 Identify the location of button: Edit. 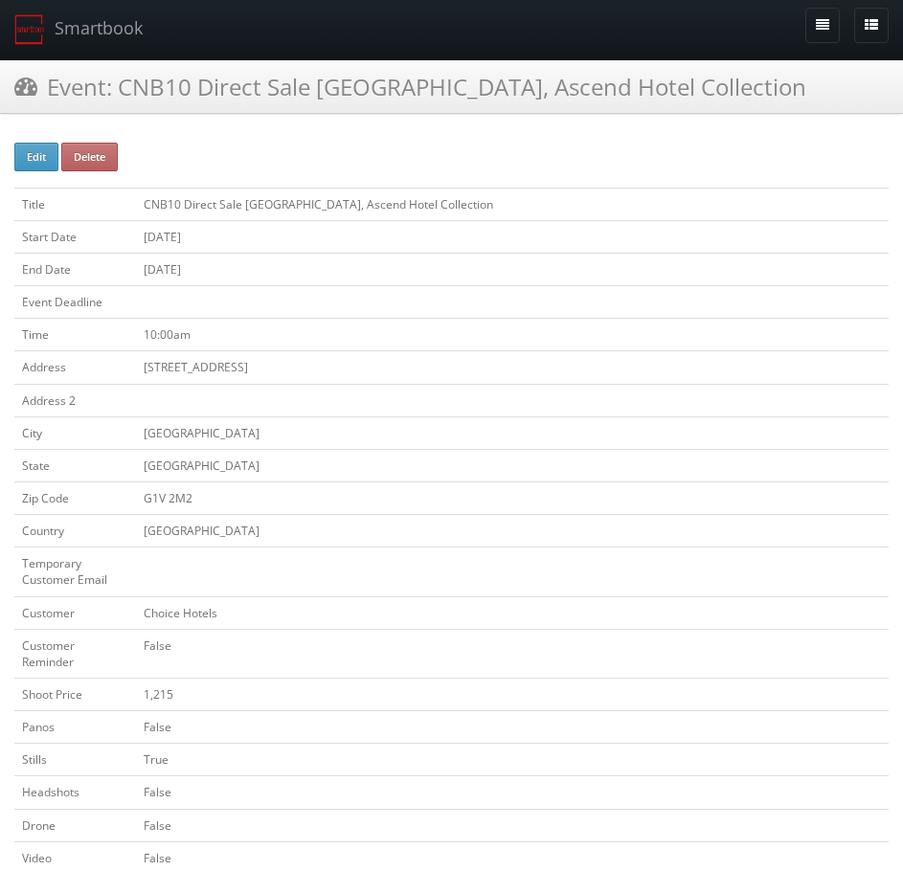
(36, 157).